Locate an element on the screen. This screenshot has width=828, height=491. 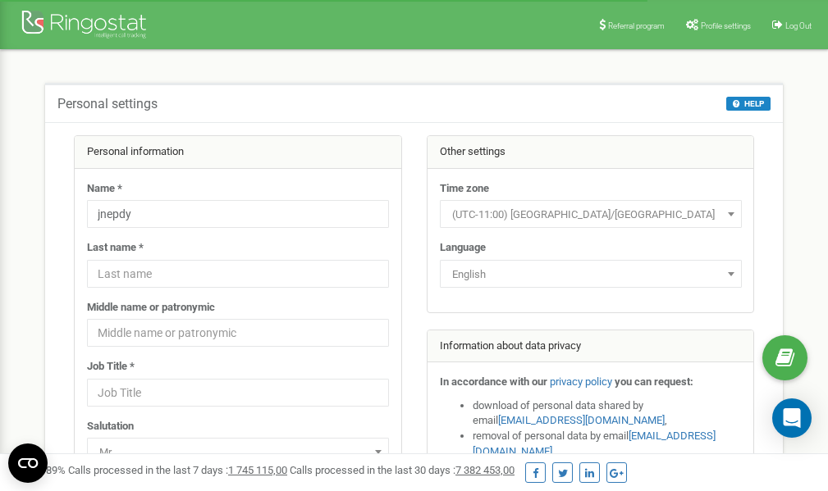
label: Language is located at coordinates (463, 248).